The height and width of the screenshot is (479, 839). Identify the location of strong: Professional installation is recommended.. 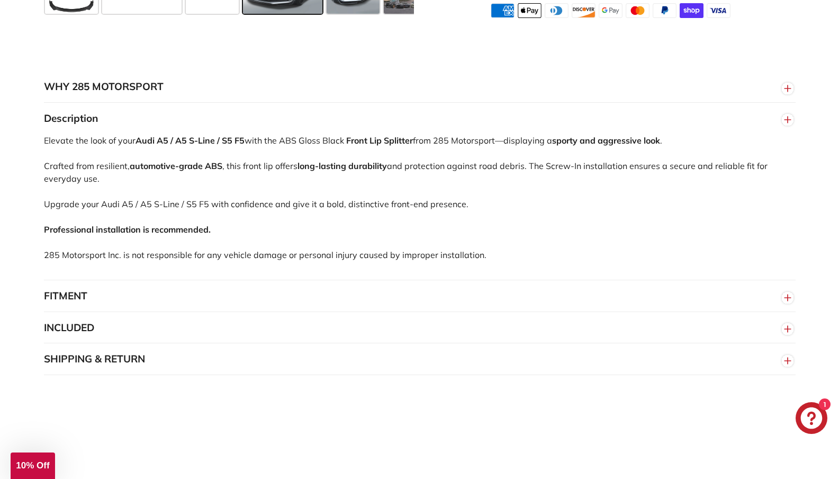
(127, 229).